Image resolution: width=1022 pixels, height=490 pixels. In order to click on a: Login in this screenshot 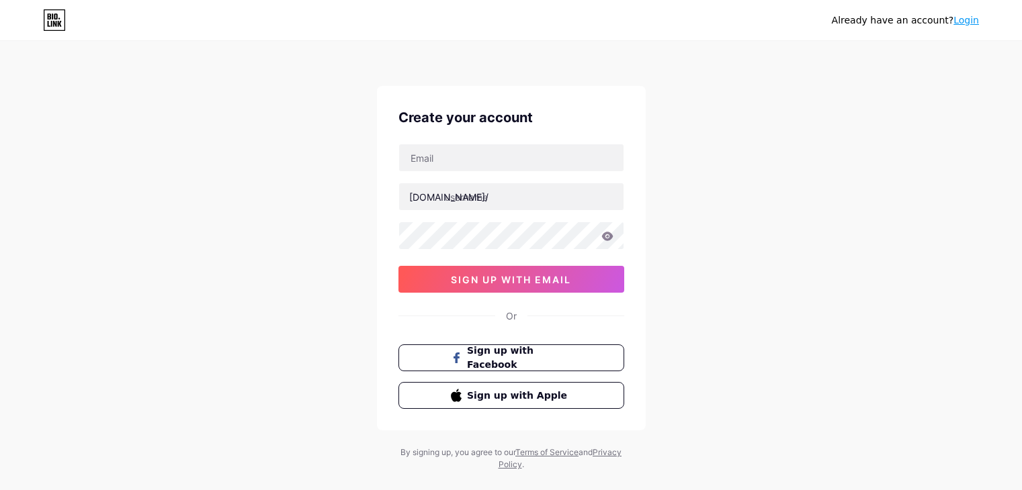, I will do `click(966, 20)`.